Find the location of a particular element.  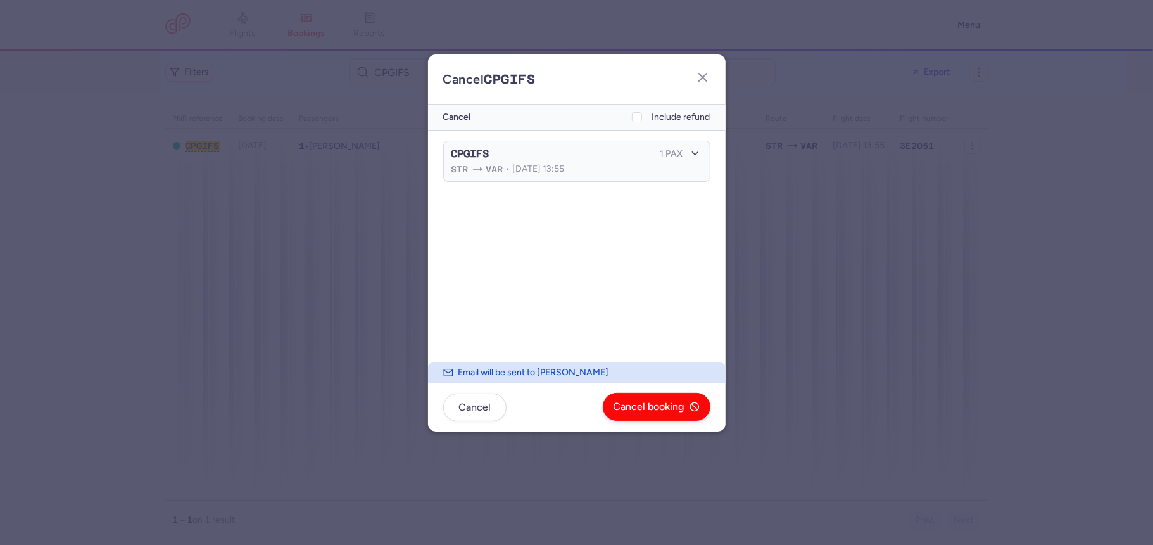

button: cancel is located at coordinates (457, 117).